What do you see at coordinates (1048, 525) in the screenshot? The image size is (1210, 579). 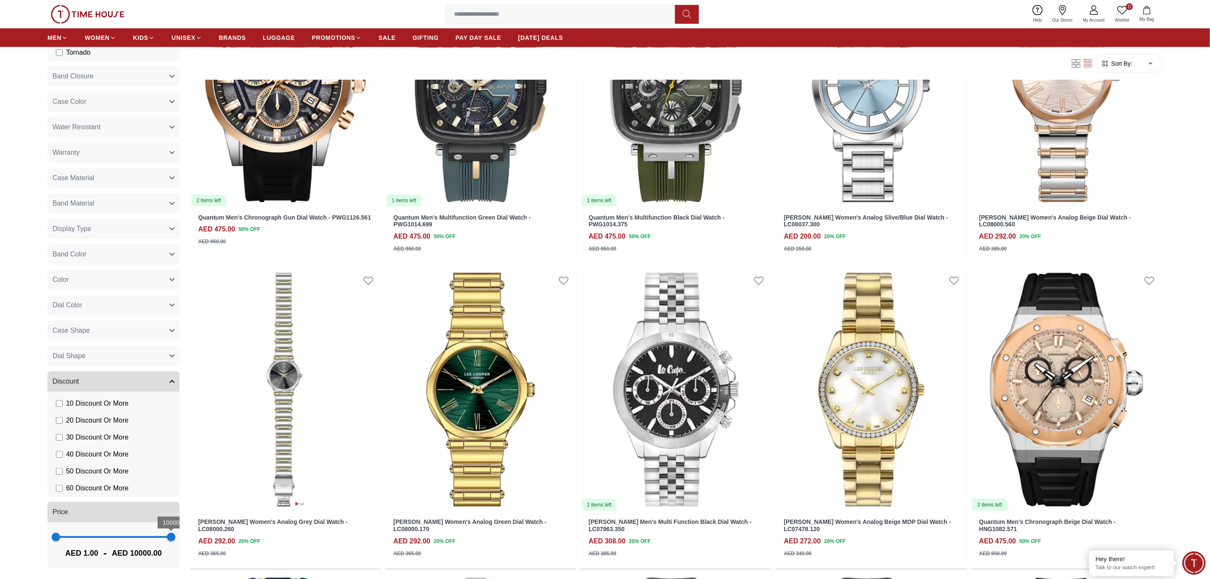 I see `a: Quantum Men's Chronograph Beige Dial Watch - HNG1082.571` at bounding box center [1048, 525].